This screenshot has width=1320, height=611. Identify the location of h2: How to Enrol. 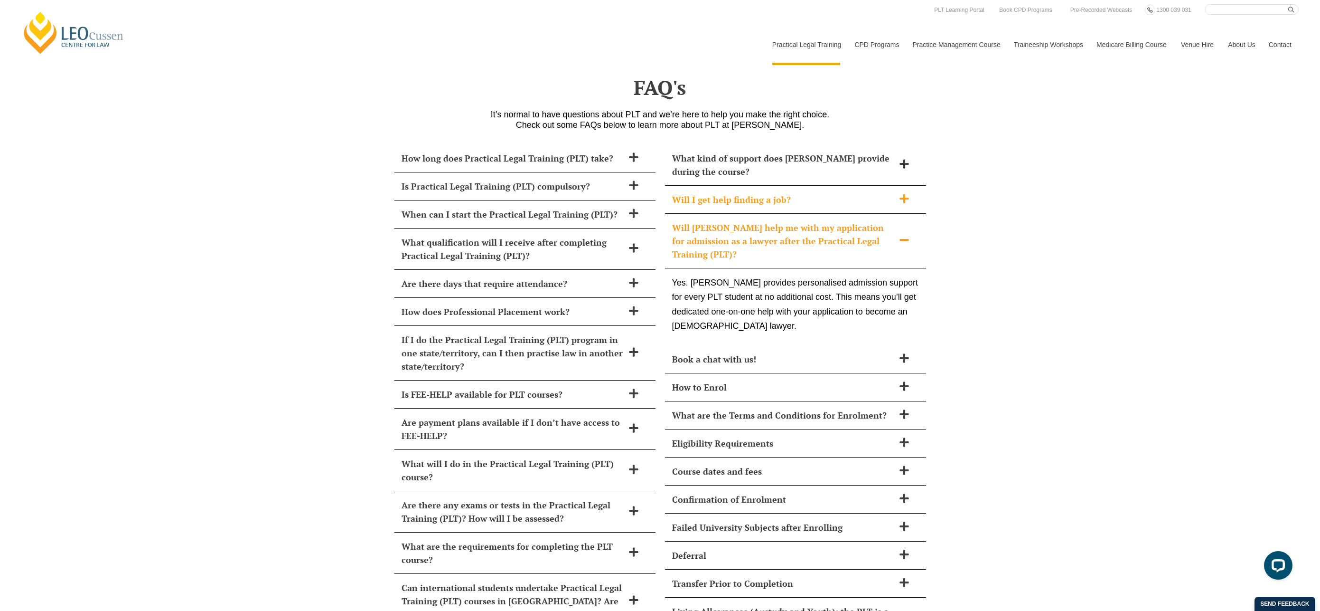
(783, 387).